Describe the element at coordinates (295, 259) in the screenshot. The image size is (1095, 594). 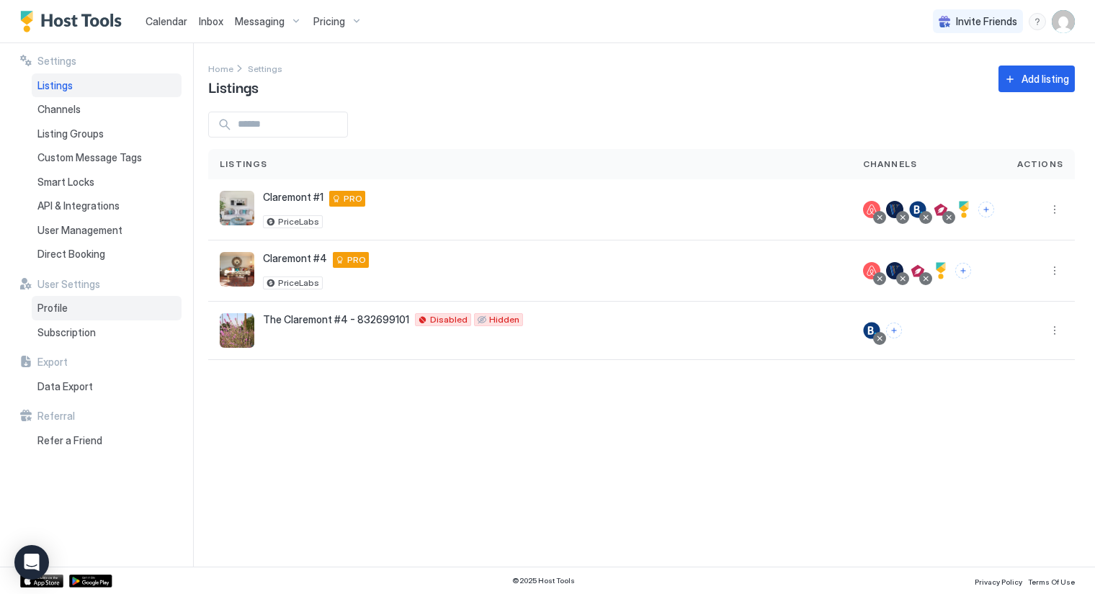
I see `span: Claremont #4` at that location.